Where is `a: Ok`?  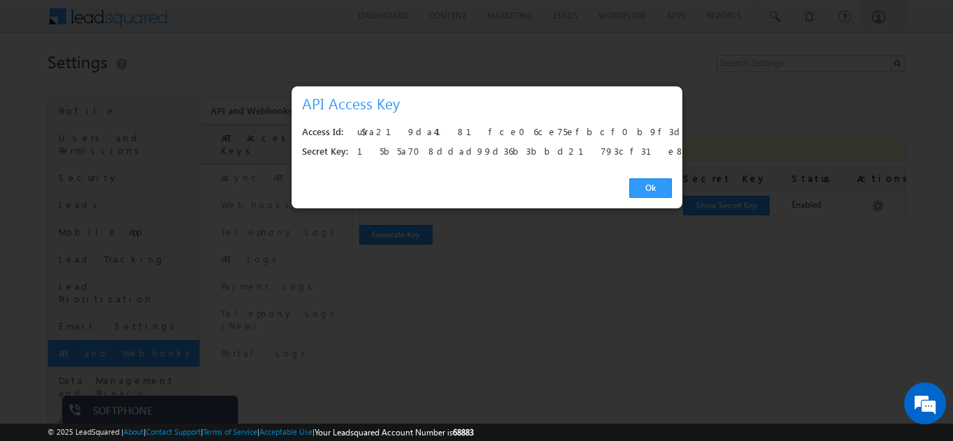
a: Ok is located at coordinates (650, 188).